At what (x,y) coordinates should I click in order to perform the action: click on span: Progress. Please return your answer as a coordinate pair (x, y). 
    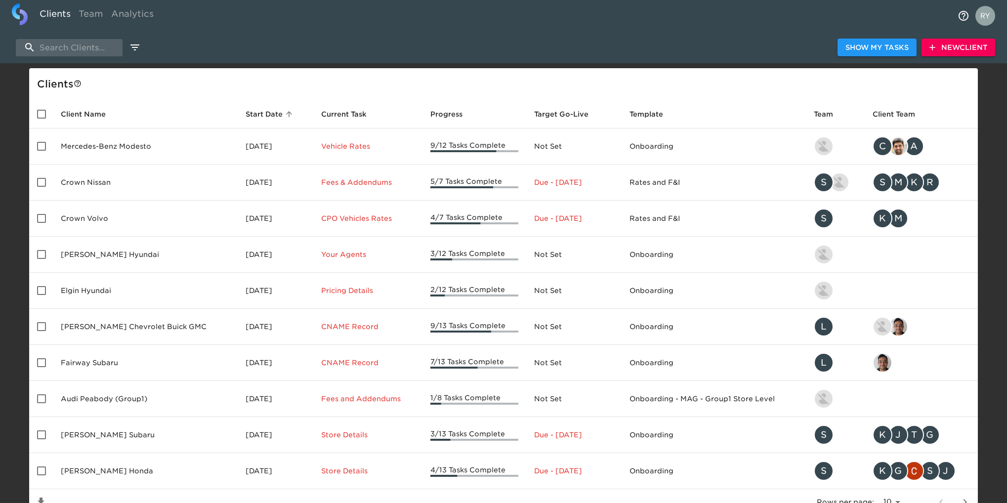
    Looking at the image, I should click on (452, 114).